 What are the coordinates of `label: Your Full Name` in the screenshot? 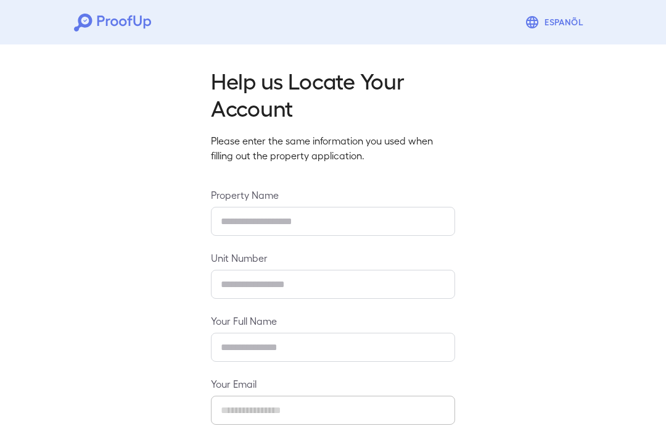 It's located at (333, 320).